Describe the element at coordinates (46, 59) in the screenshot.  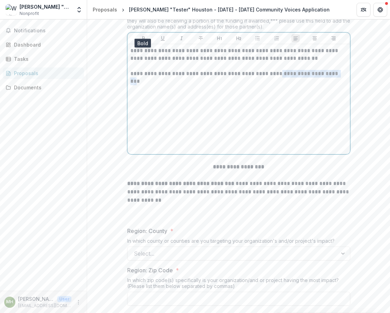
I see `div: Tasks` at that location.